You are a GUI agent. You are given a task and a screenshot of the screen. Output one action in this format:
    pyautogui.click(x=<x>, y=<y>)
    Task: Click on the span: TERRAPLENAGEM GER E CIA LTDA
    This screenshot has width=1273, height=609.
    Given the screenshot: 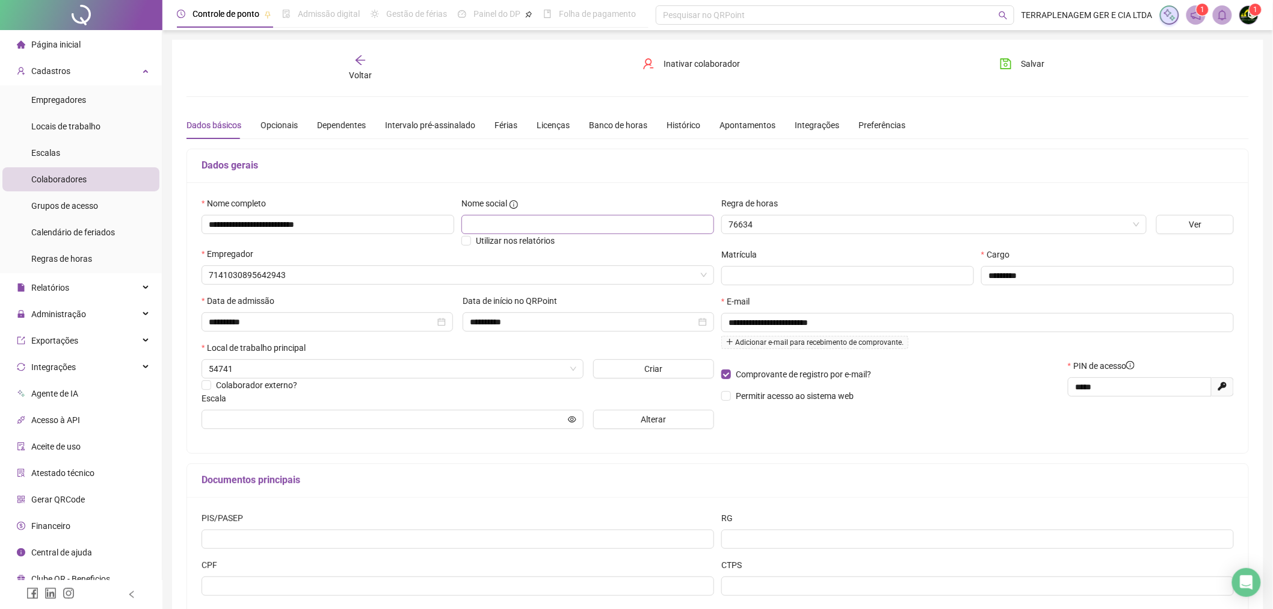 What is the action you would take?
    pyautogui.click(x=1087, y=15)
    